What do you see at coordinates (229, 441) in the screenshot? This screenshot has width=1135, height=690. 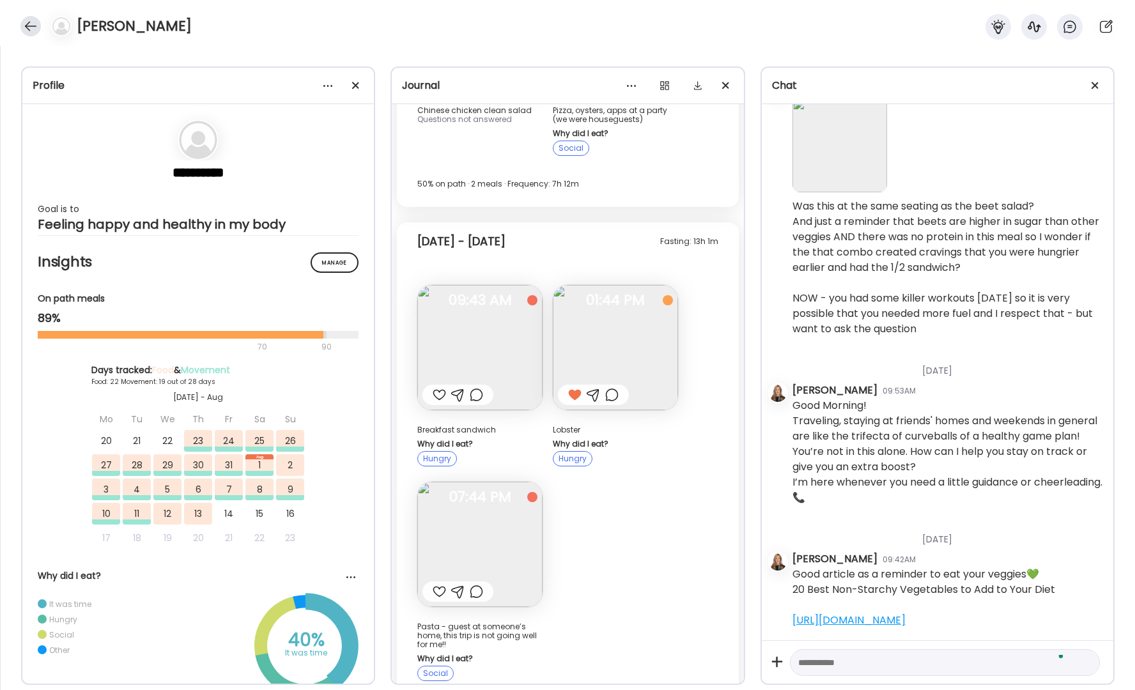 I see `div: 24` at bounding box center [229, 441].